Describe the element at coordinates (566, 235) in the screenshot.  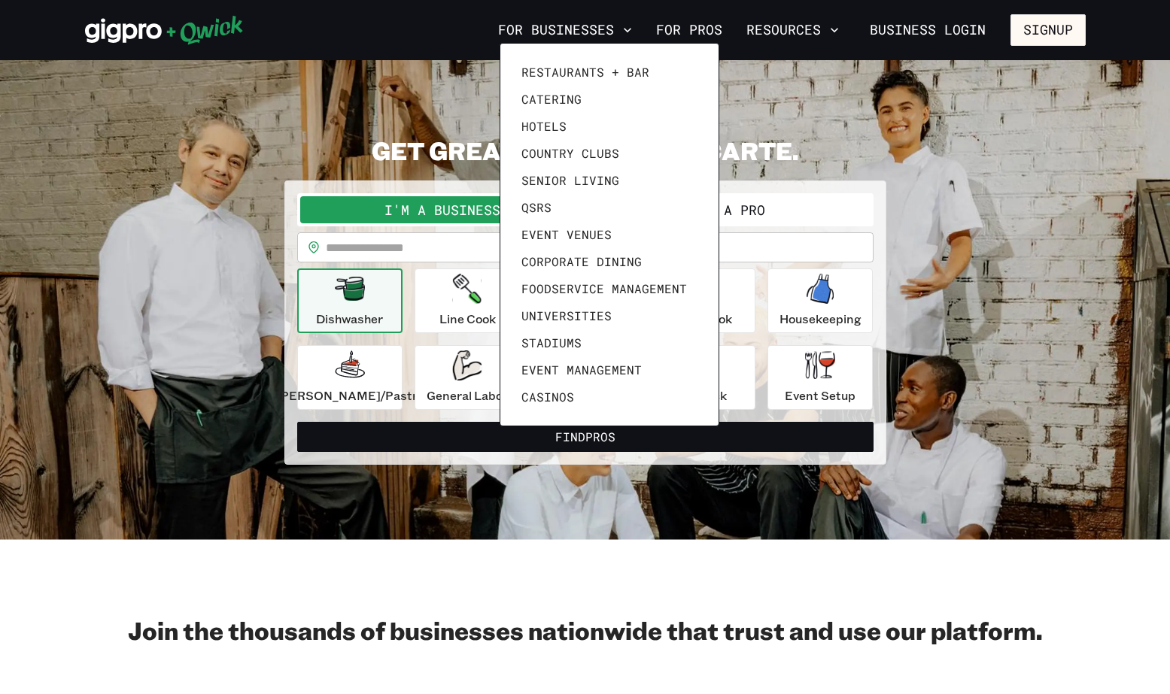
I see `span: Event Venues` at that location.